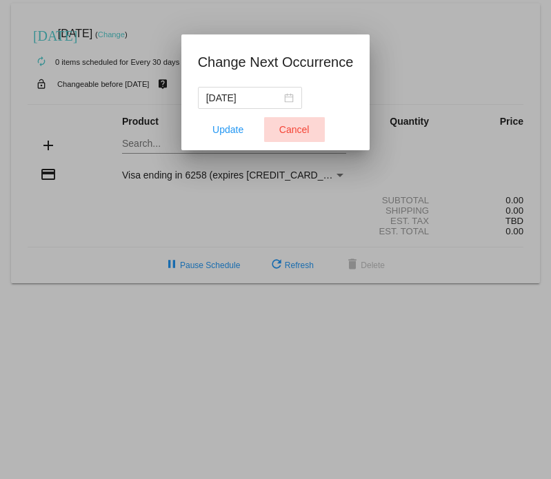 The width and height of the screenshot is (551, 479). What do you see at coordinates (294, 130) in the screenshot?
I see `button: Close dialog` at bounding box center [294, 130].